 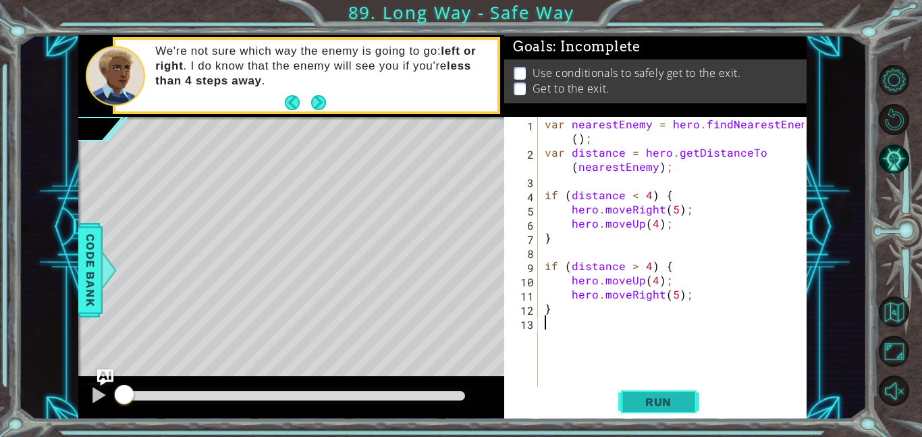 What do you see at coordinates (90, 270) in the screenshot?
I see `span: Code Bank` at bounding box center [90, 270].